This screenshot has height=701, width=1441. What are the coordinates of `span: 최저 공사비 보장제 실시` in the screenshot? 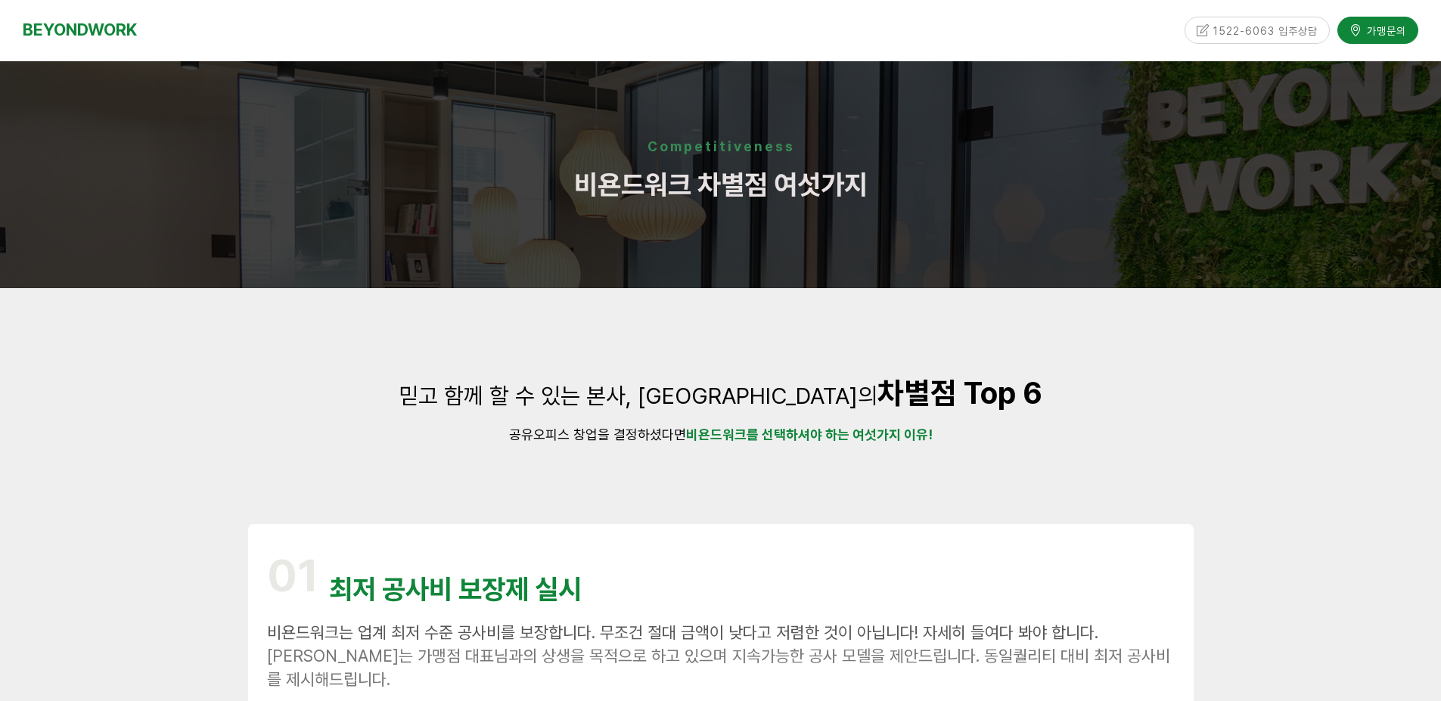 It's located at (455, 589).